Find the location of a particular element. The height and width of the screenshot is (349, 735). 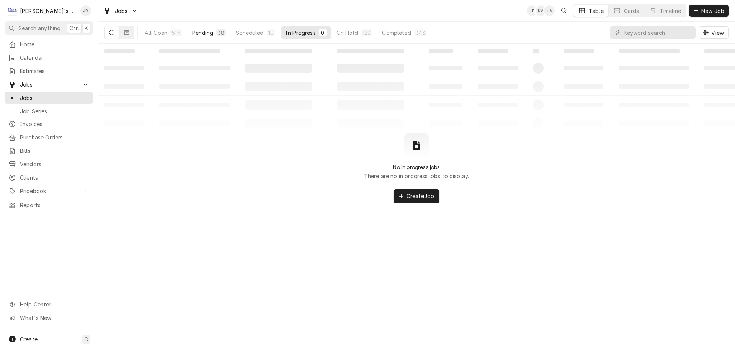

a: Home is located at coordinates (49, 44).